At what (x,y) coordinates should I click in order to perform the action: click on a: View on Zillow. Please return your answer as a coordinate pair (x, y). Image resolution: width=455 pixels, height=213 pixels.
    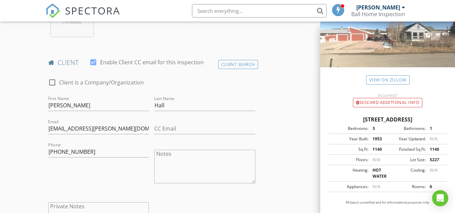
    Looking at the image, I should click on (388, 80).